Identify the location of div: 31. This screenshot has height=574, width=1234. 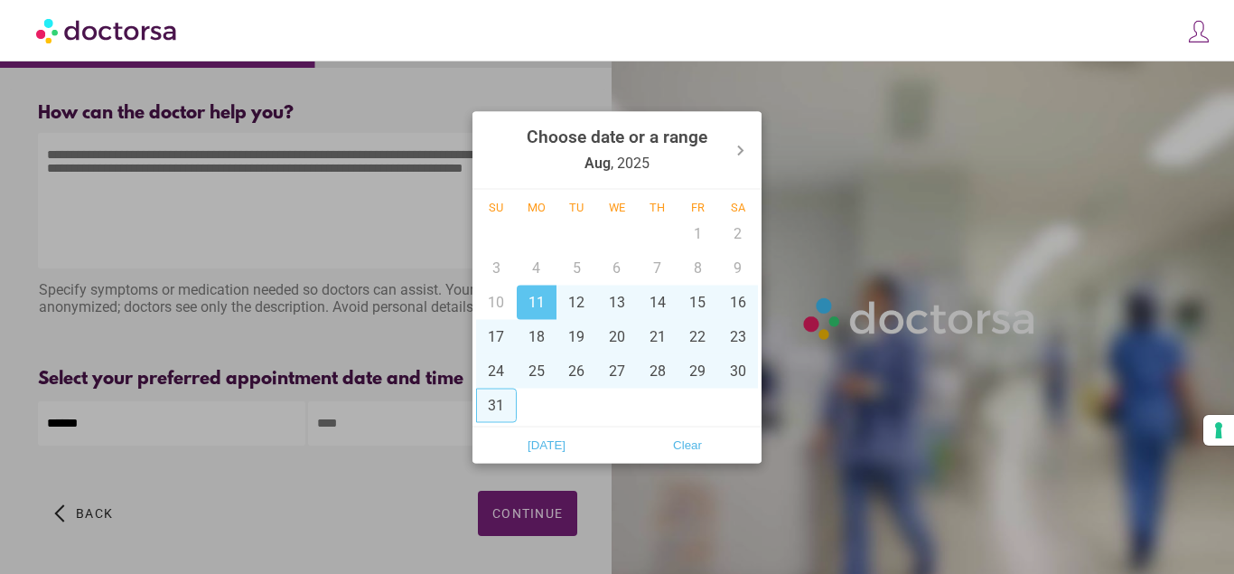
(496, 405).